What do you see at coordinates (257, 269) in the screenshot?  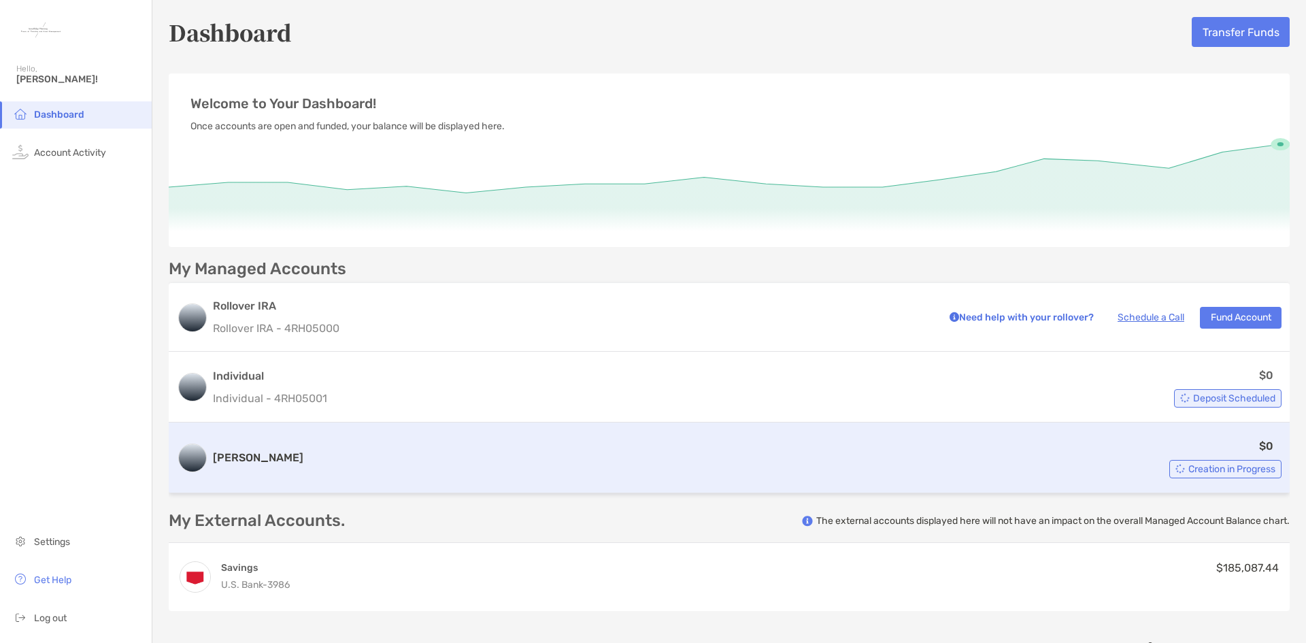 I see `p: My Managed Accounts` at bounding box center [257, 269].